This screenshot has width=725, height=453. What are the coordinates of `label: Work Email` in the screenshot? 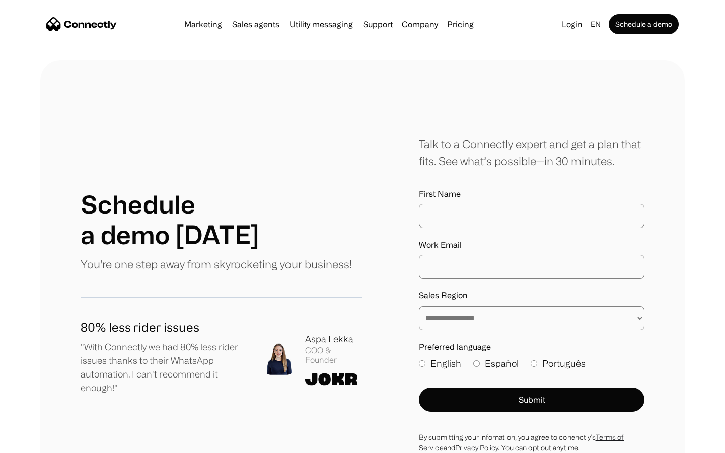 It's located at (531, 245).